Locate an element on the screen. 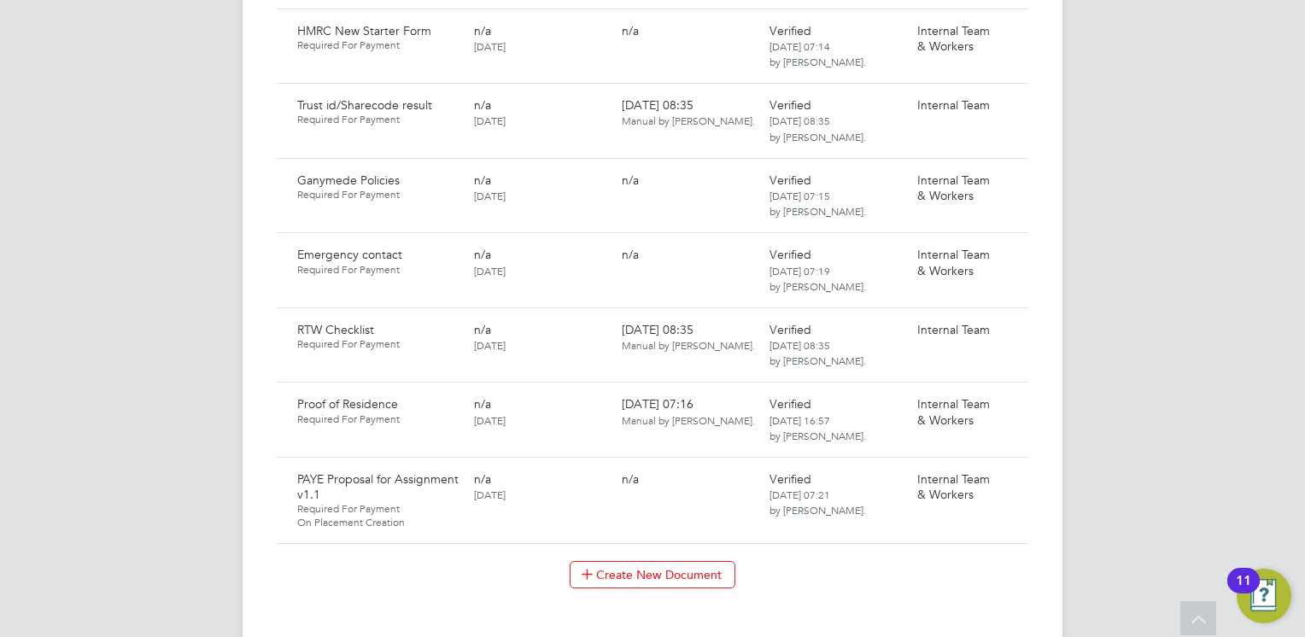  span: HMRC New Starter Form is located at coordinates (364, 31).